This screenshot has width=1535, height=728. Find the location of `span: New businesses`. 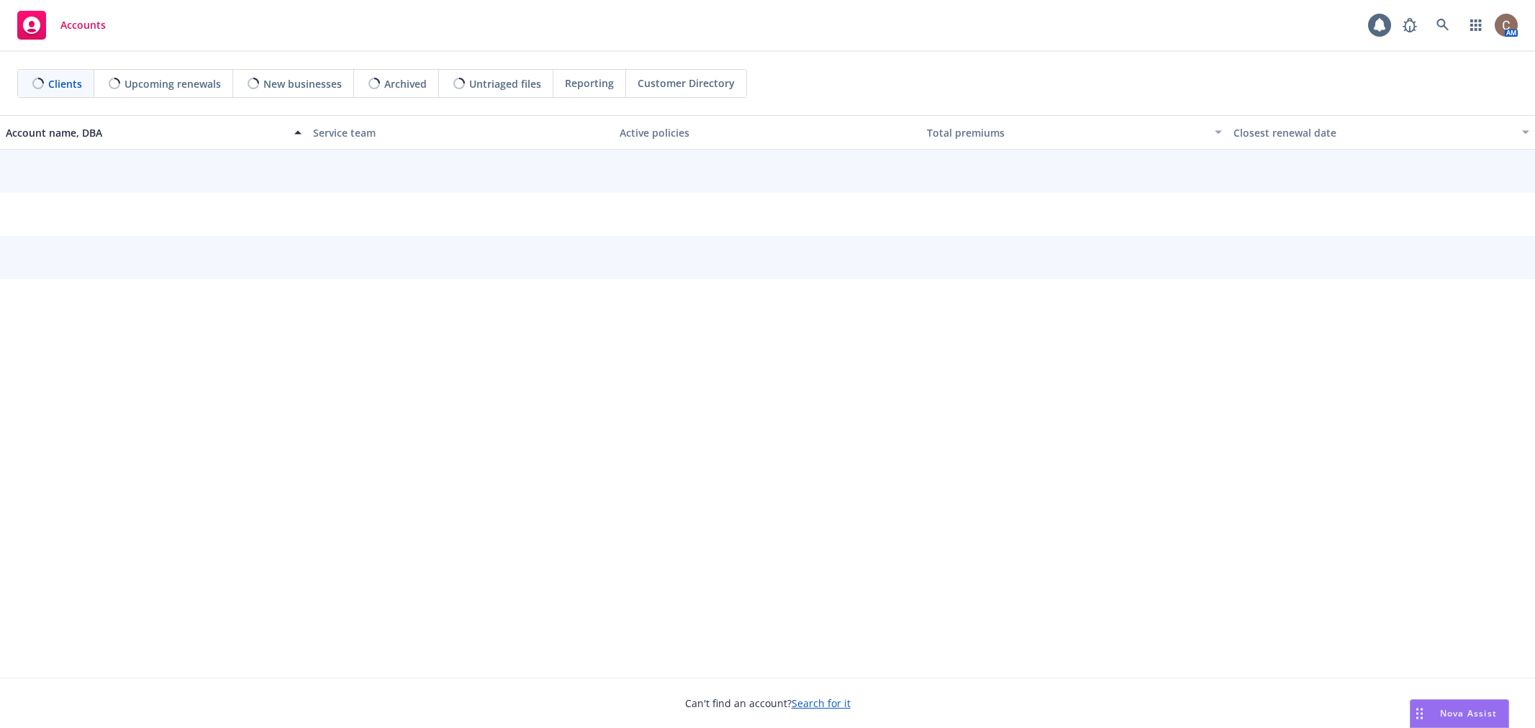

span: New businesses is located at coordinates (302, 84).